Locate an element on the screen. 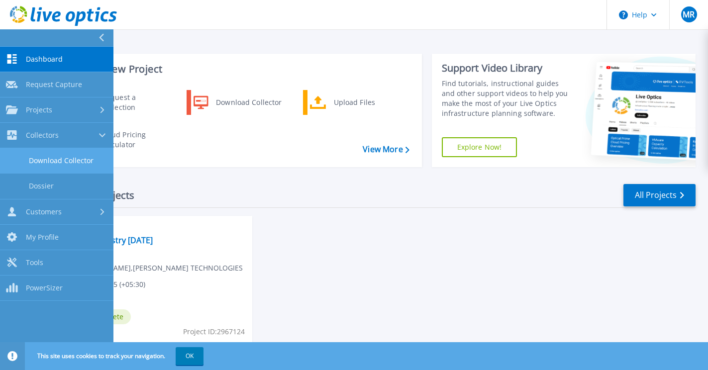  div: Support Video Library is located at coordinates (507, 68).